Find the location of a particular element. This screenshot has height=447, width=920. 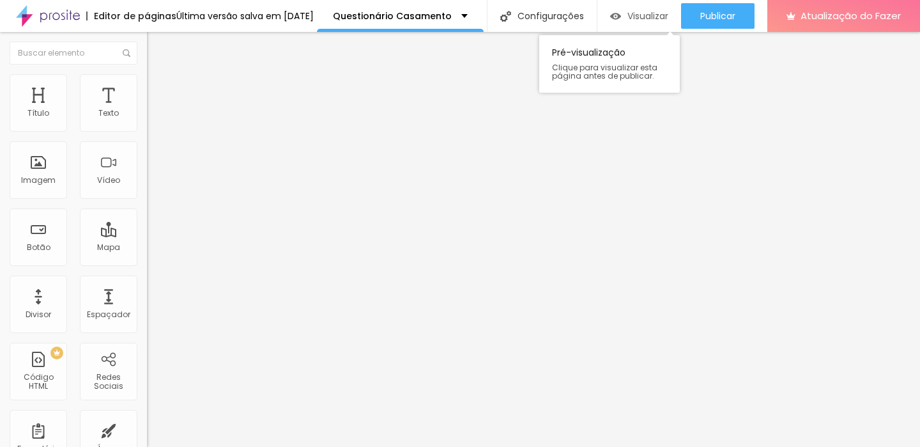

button: Publicar is located at coordinates (718, 16).